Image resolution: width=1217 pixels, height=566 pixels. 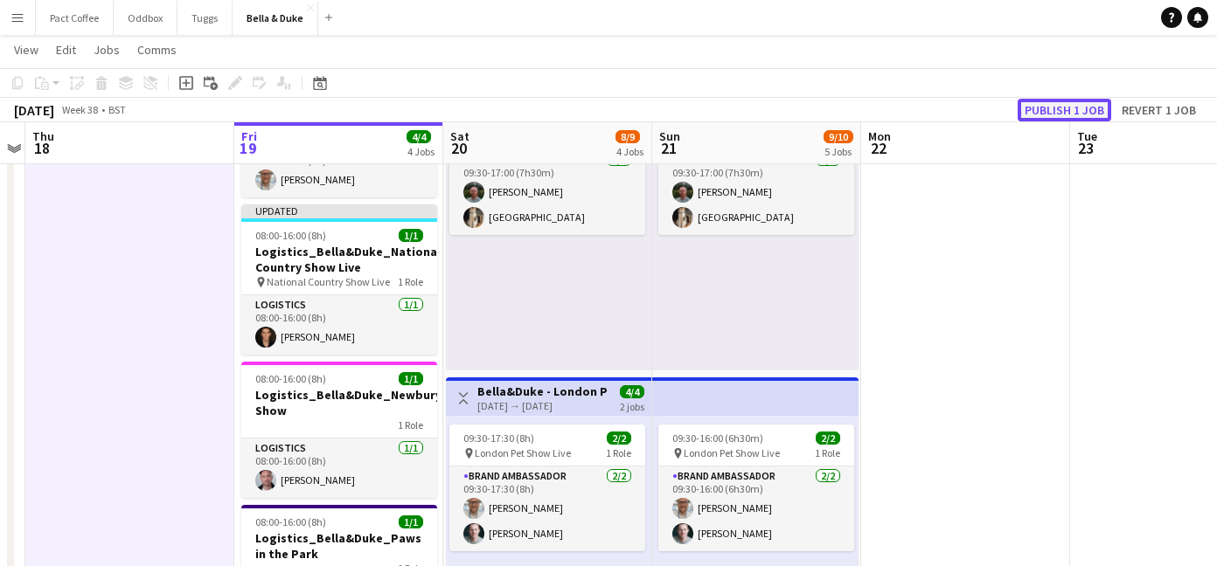 I want to click on div: 5 Jobs, so click(x=838, y=151).